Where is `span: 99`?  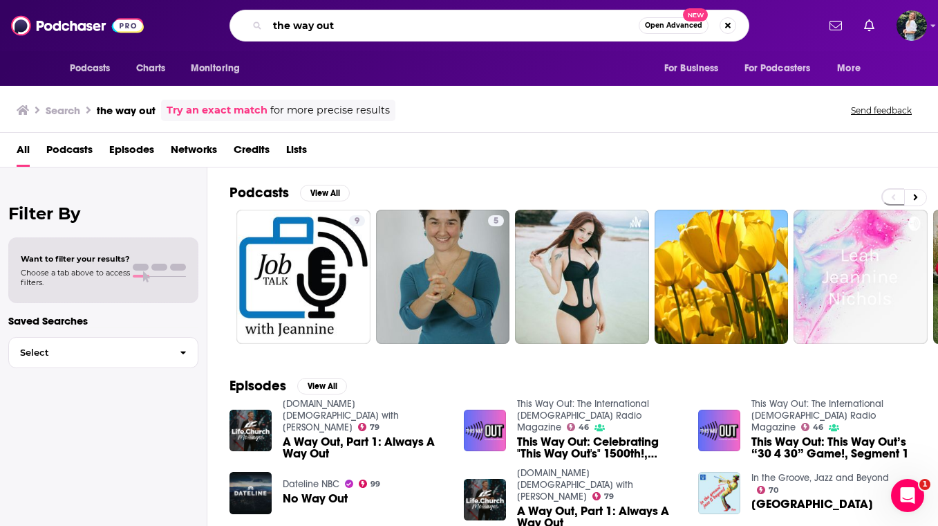
span: 99 is located at coordinates (376, 483).